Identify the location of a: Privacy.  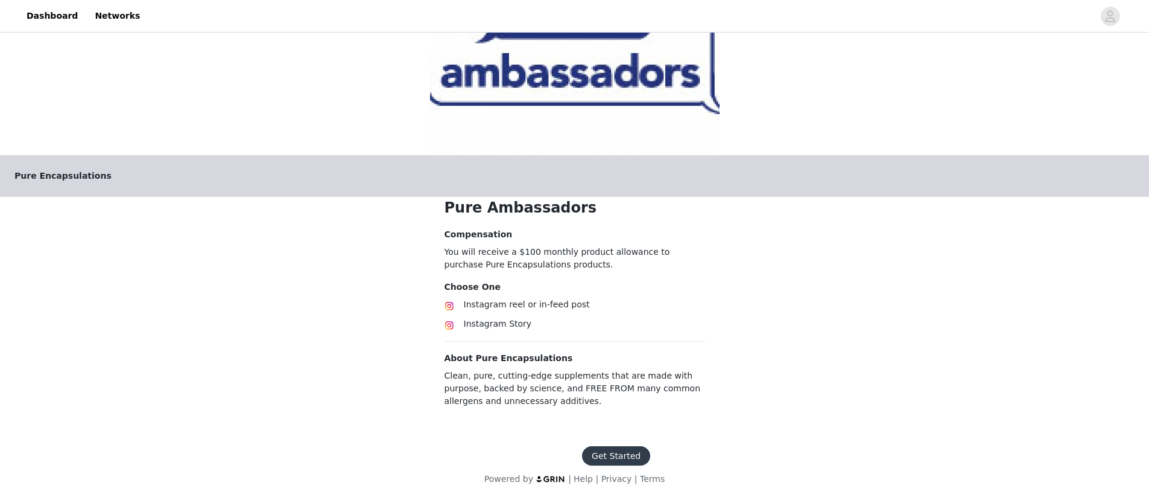
(617, 479).